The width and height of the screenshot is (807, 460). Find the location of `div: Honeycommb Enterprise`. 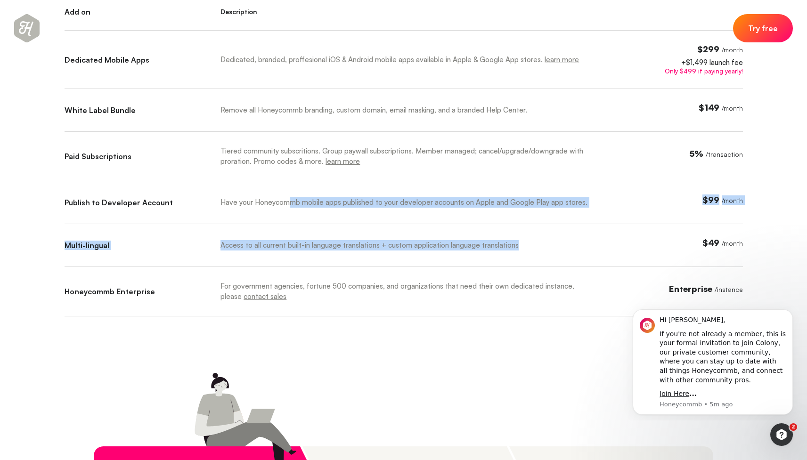

div: Honeycommb Enterprise is located at coordinates (128, 291).